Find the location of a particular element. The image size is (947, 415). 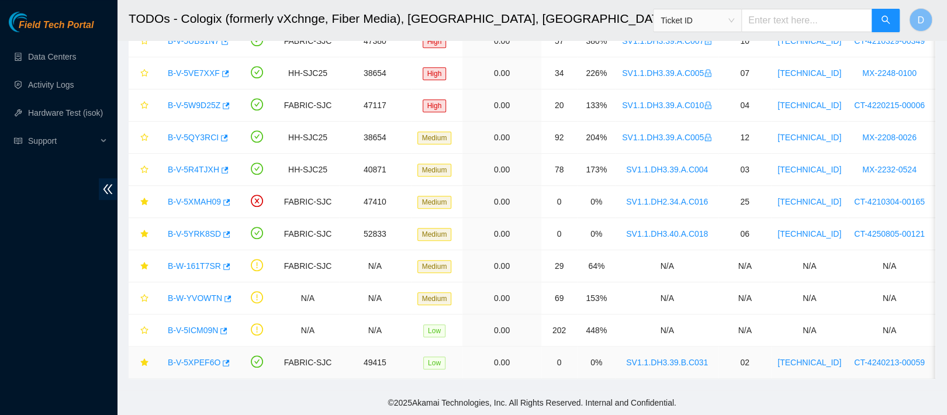

a: MX-2248-0100 is located at coordinates (889, 73).